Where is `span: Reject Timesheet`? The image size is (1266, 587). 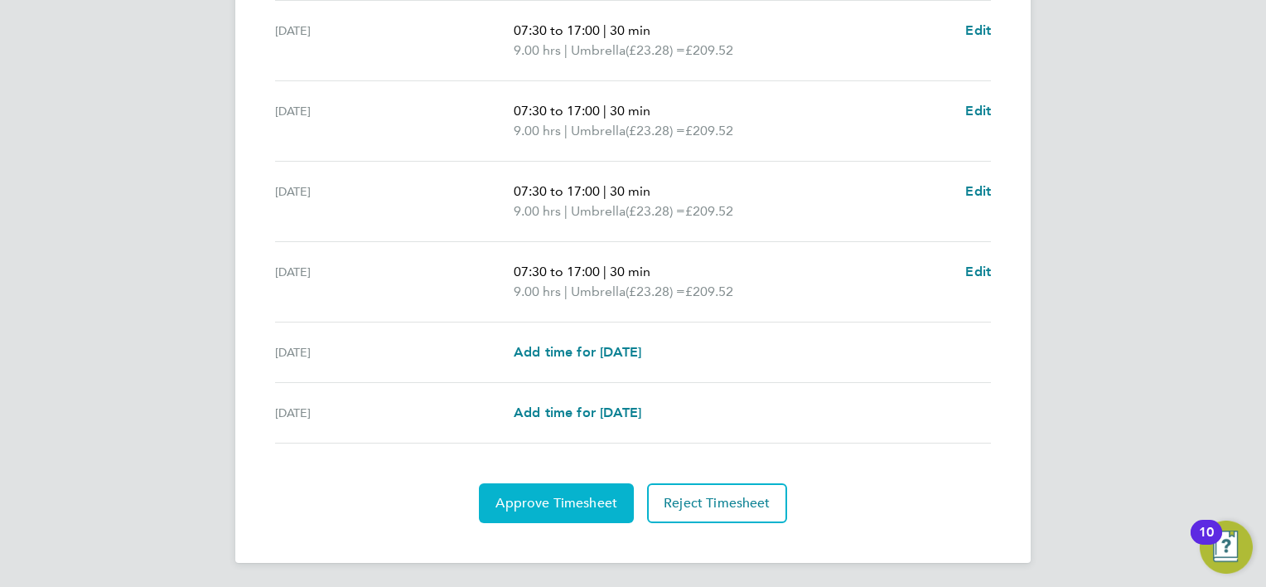 span: Reject Timesheet is located at coordinates (717, 503).